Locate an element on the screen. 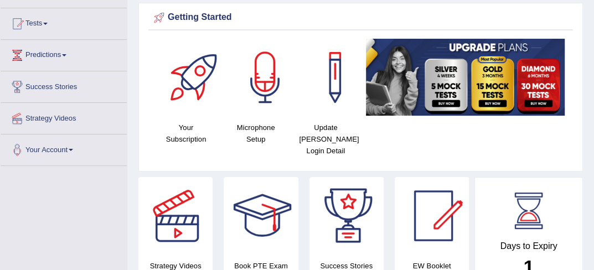  a: Your Account is located at coordinates (64, 148).